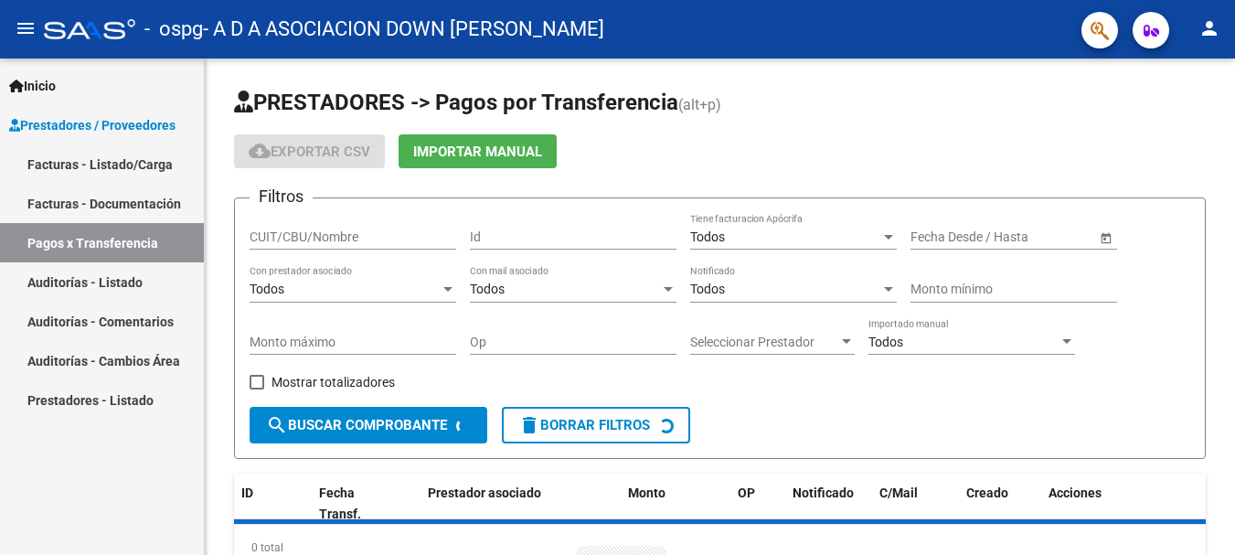  I want to click on mat-icon: cloud_download, so click(260, 151).